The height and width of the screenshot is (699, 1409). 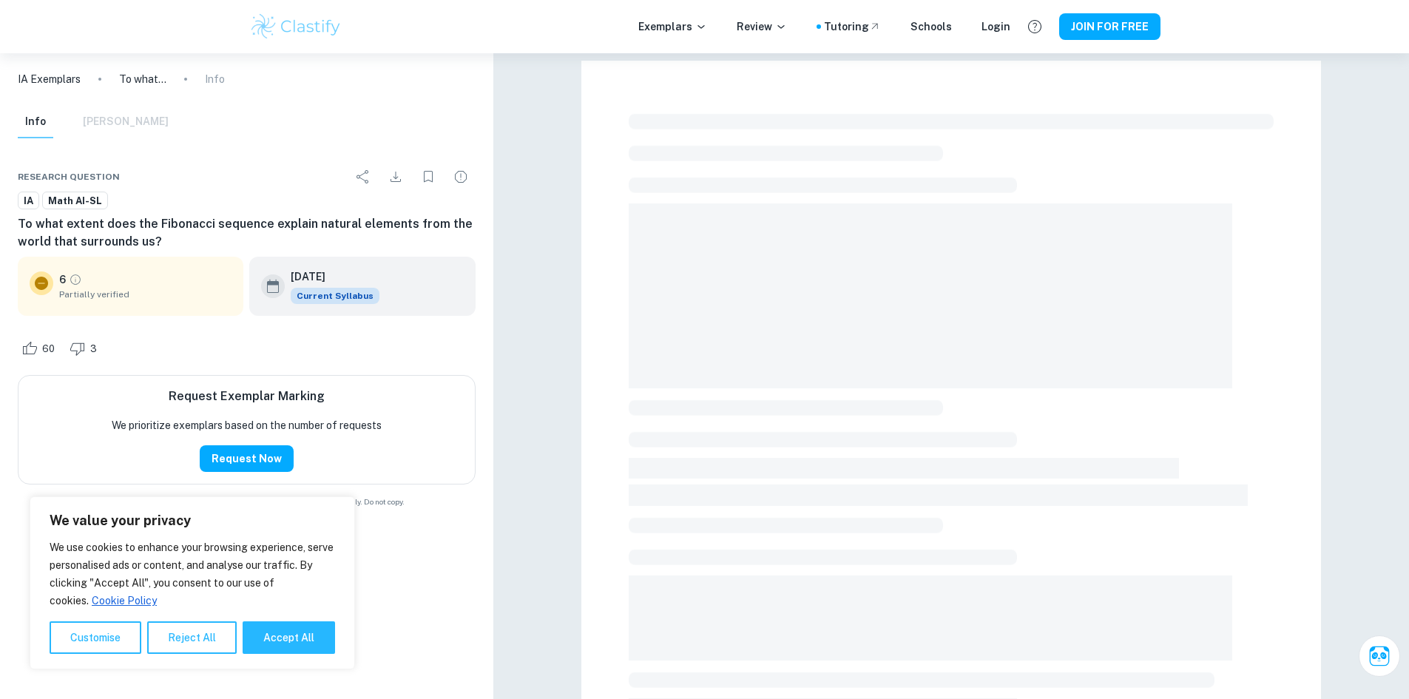 What do you see at coordinates (762, 27) in the screenshot?
I see `p: Review` at bounding box center [762, 27].